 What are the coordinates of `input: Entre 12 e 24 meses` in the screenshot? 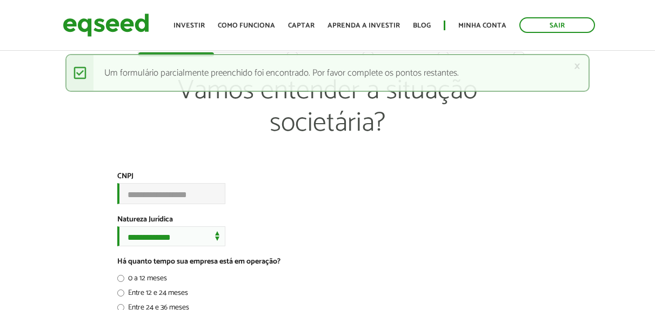 It's located at (120, 293).